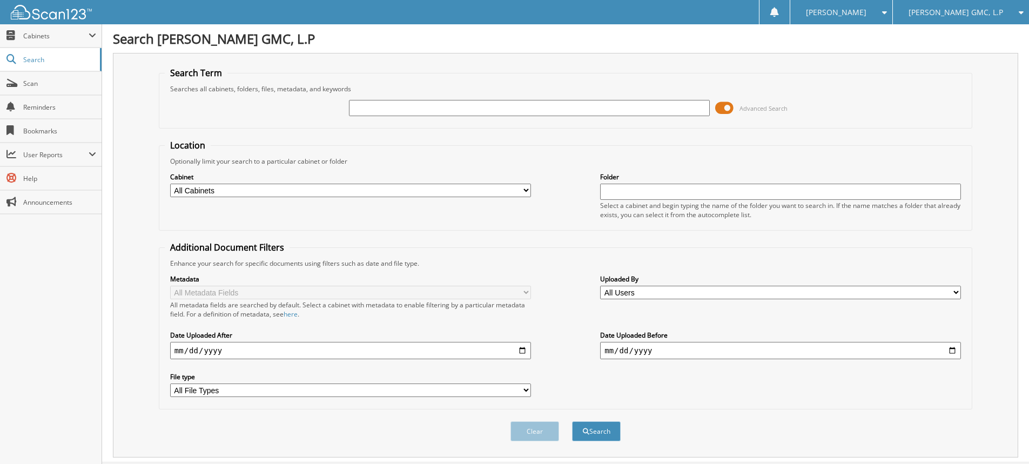 Image resolution: width=1029 pixels, height=464 pixels. Describe the element at coordinates (227, 247) in the screenshot. I see `legend: Additional Document Filters` at that location.